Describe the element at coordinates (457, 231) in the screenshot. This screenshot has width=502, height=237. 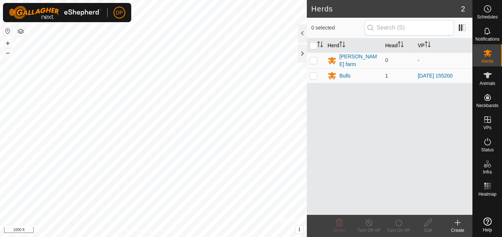
I see `div: Create` at that location.